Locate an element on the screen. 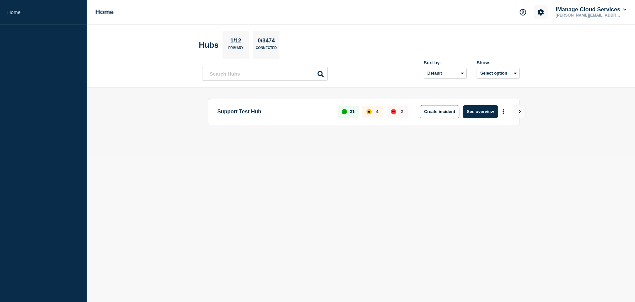 The height and width of the screenshot is (302, 635). div: up is located at coordinates (345, 112).